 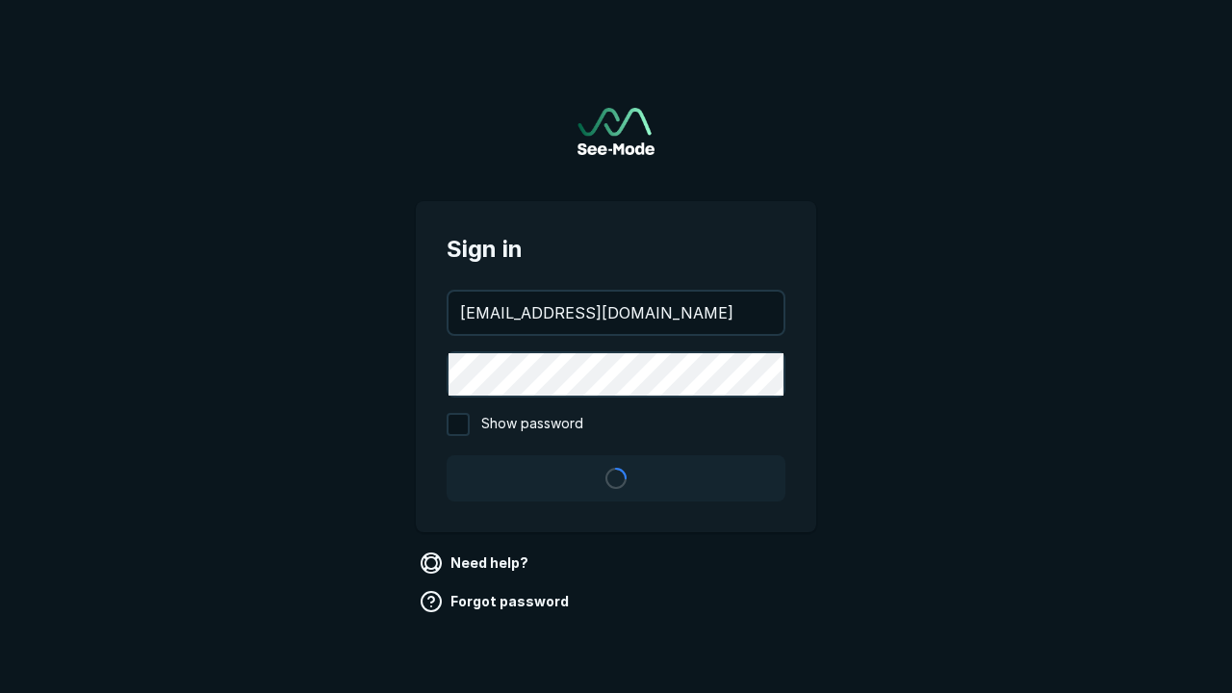 I want to click on a: Forgot password, so click(x=496, y=602).